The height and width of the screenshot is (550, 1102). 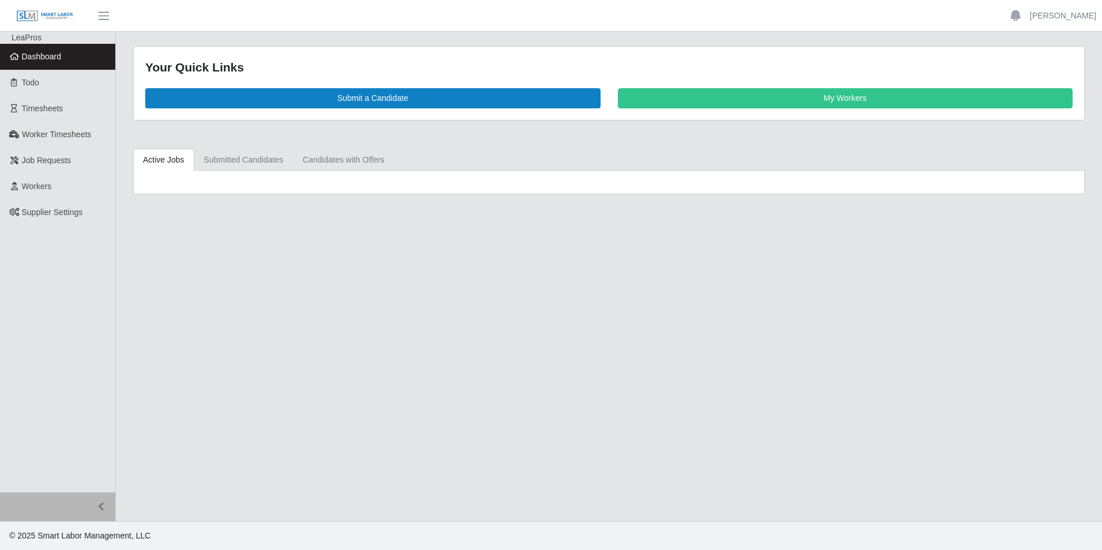 What do you see at coordinates (56, 134) in the screenshot?
I see `span: Worker Timesheets` at bounding box center [56, 134].